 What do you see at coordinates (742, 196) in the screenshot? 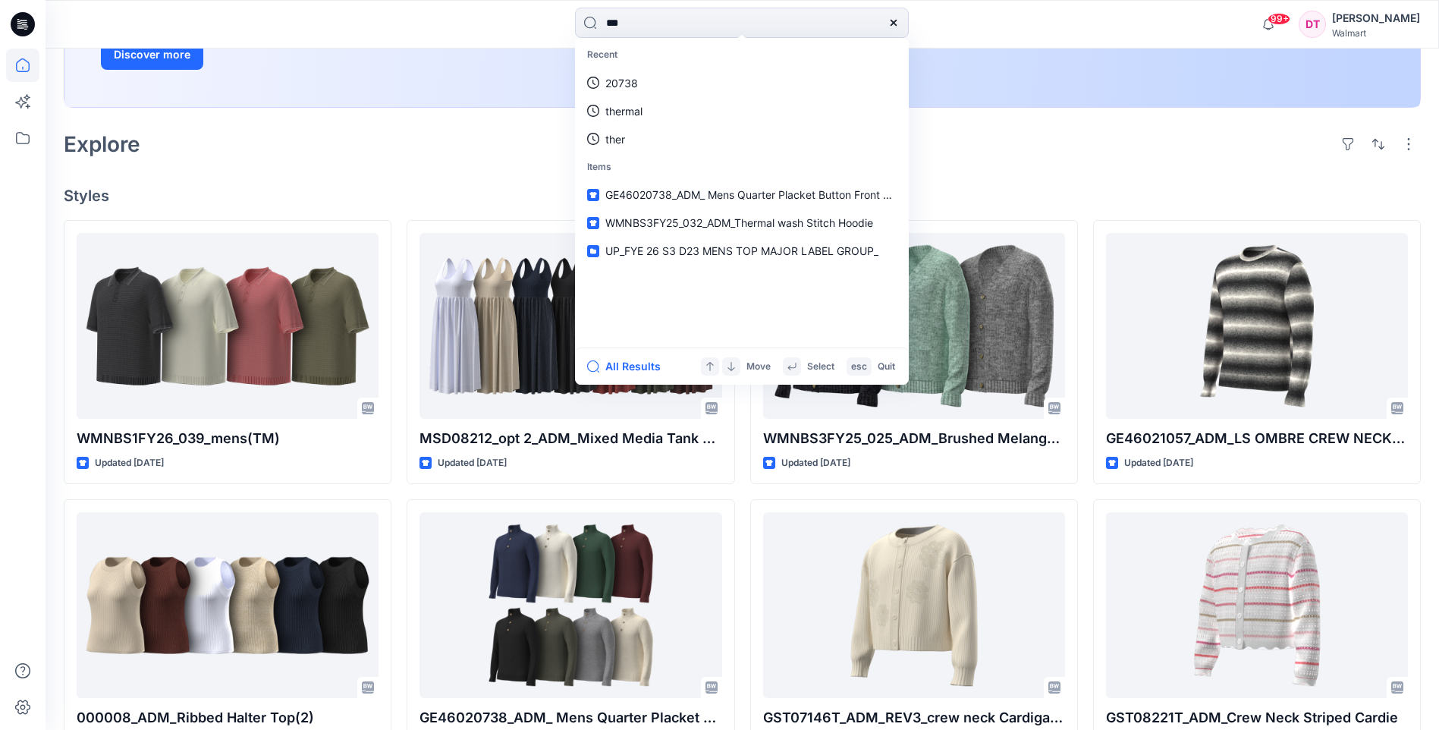
I see `h4: Styles` at bounding box center [742, 196].